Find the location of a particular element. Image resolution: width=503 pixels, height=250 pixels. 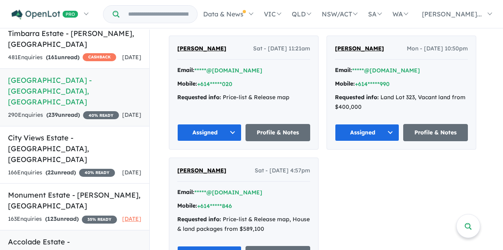

div: Price-list & Release map, House & land packages from $589,100 is located at coordinates (244, 224).